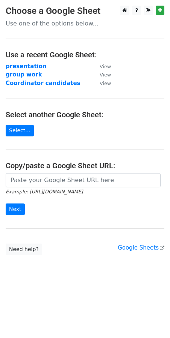  I want to click on h4: Use a recent Google Sheet:, so click(85, 55).